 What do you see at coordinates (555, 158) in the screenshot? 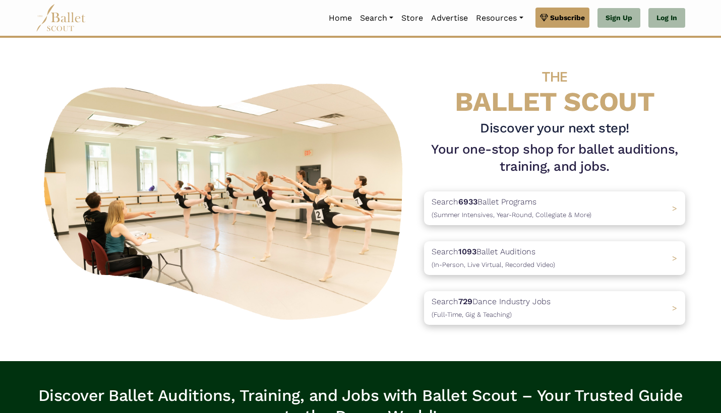
I see `h1: Your one-stop shop for ballet auditions, training, and jobs.` at bounding box center [555, 158].